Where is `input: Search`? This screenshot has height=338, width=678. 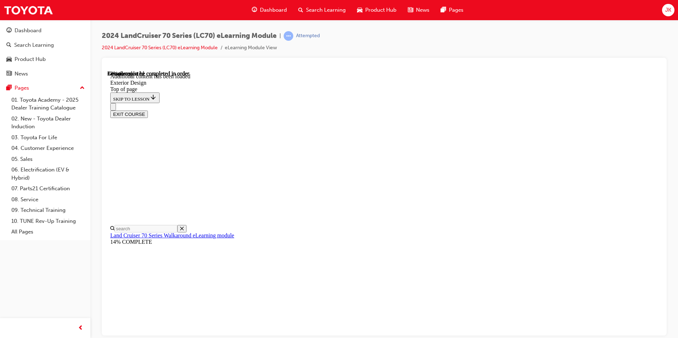
input: Search is located at coordinates (38, 158).